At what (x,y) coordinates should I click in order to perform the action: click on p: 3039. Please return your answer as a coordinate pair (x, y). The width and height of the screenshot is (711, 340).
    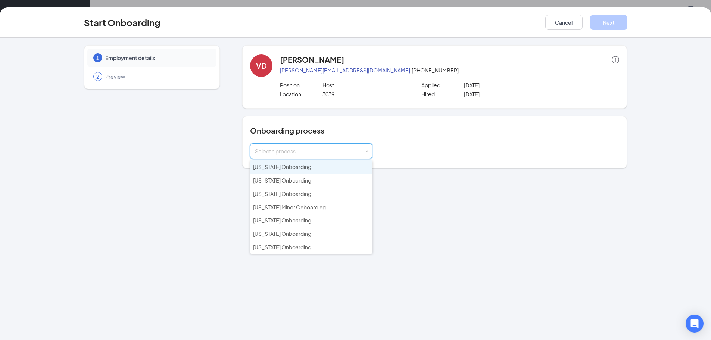
    Looking at the image, I should click on (365, 94).